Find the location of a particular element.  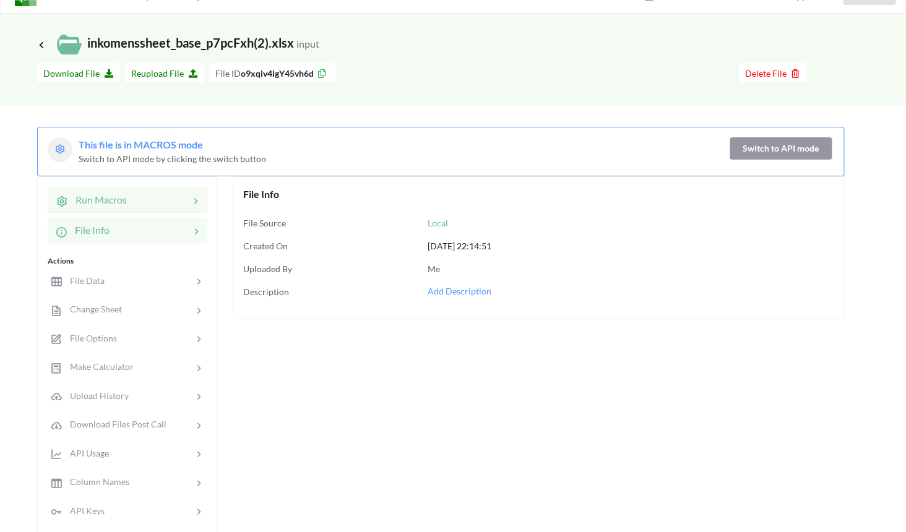

div: Uploaded By is located at coordinates (328, 269).